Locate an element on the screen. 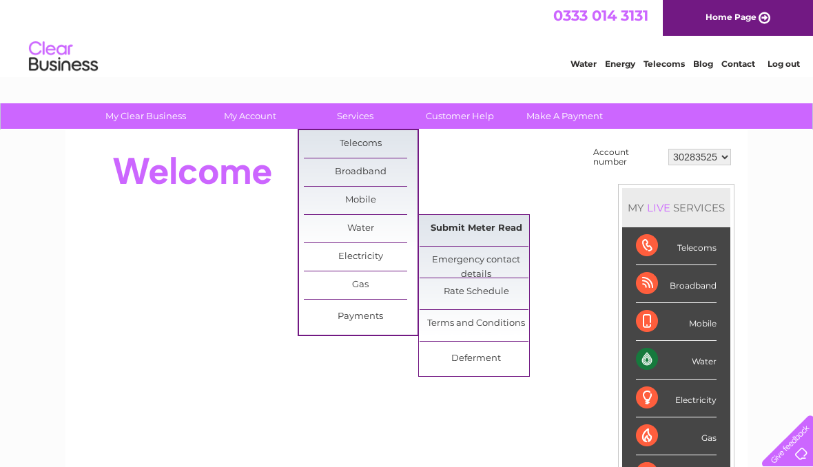  a: Gas is located at coordinates (360, 285).